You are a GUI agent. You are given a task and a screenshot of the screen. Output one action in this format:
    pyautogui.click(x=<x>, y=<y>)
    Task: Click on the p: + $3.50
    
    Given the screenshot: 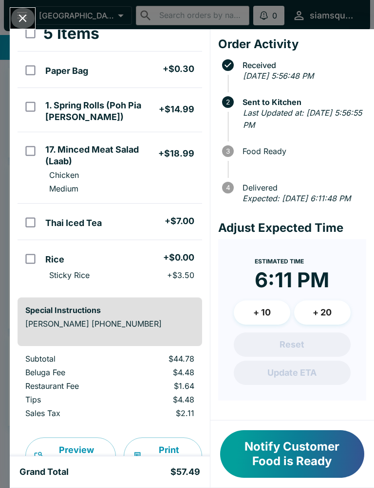 What is the action you would take?
    pyautogui.click(x=180, y=275)
    